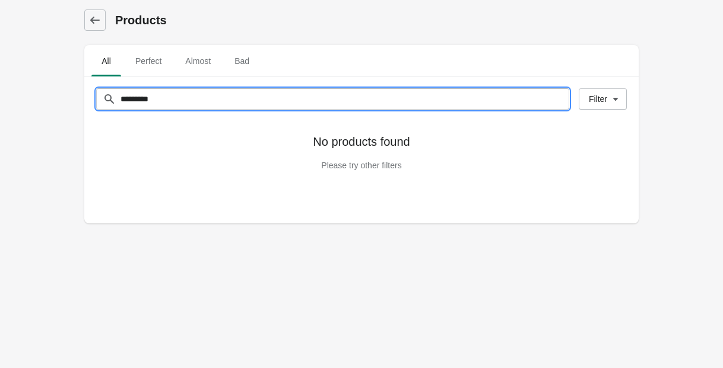 Image resolution: width=723 pixels, height=368 pixels. What do you see at coordinates (241, 61) in the screenshot?
I see `button: Bad` at bounding box center [241, 61].